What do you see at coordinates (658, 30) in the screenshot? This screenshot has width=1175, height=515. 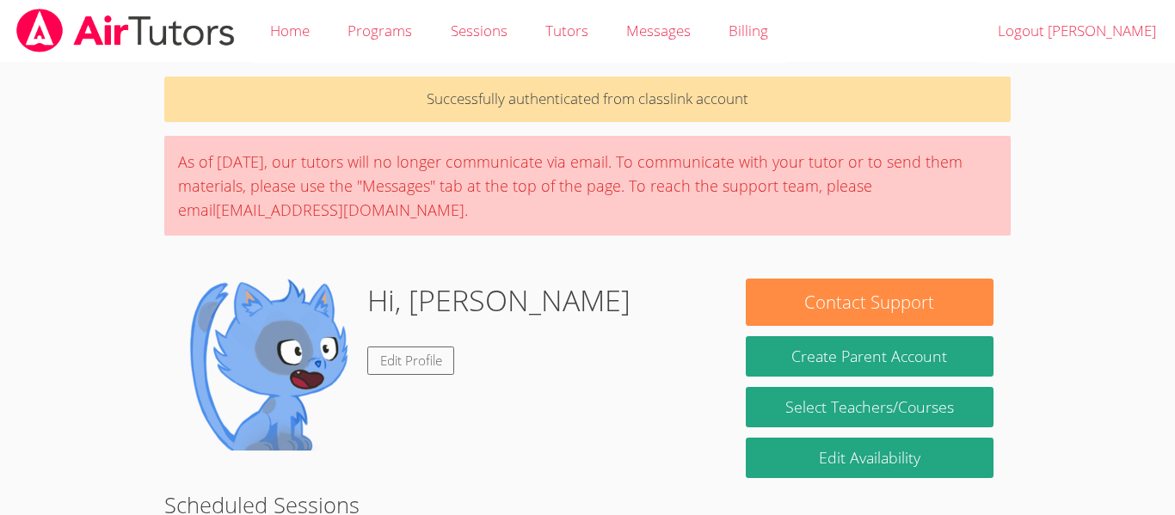 I see `span: Messages` at bounding box center [658, 30].